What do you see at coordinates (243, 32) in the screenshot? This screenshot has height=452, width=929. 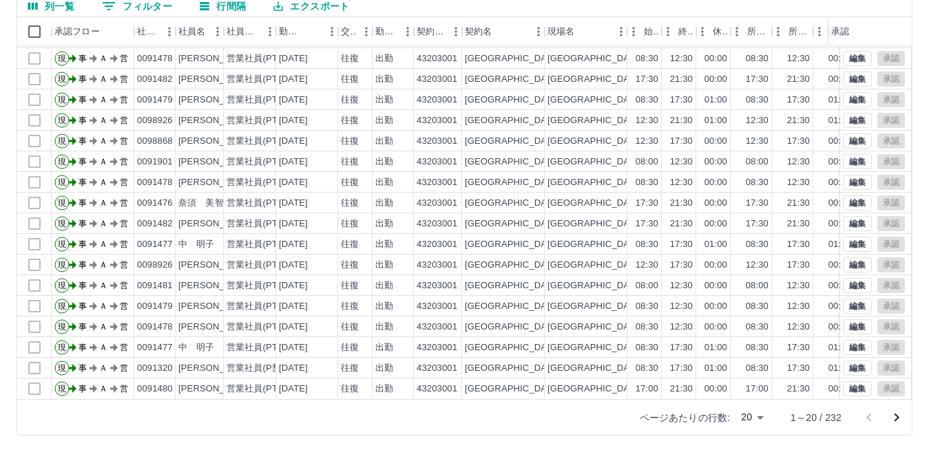 I see `div: 社員区分` at bounding box center [243, 32].